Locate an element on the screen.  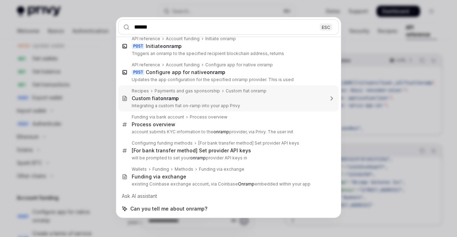
div: Initiate is located at coordinates (164, 46).